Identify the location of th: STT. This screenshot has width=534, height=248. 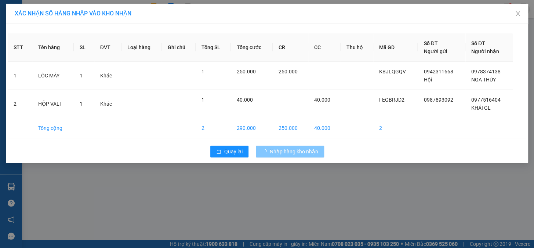
(20, 47).